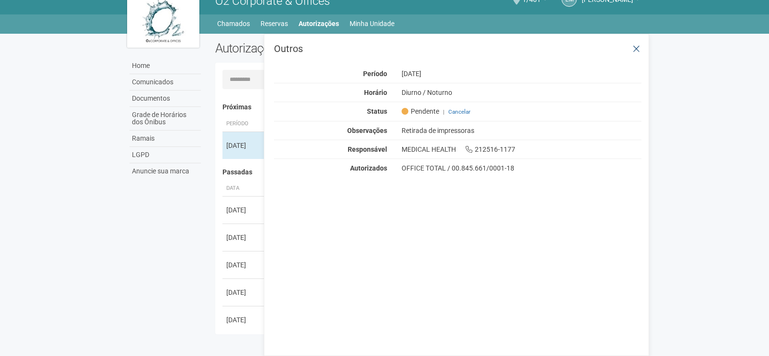 This screenshot has height=356, width=769. Describe the element at coordinates (429, 172) in the screenshot. I see `h4: Passadas` at that location.